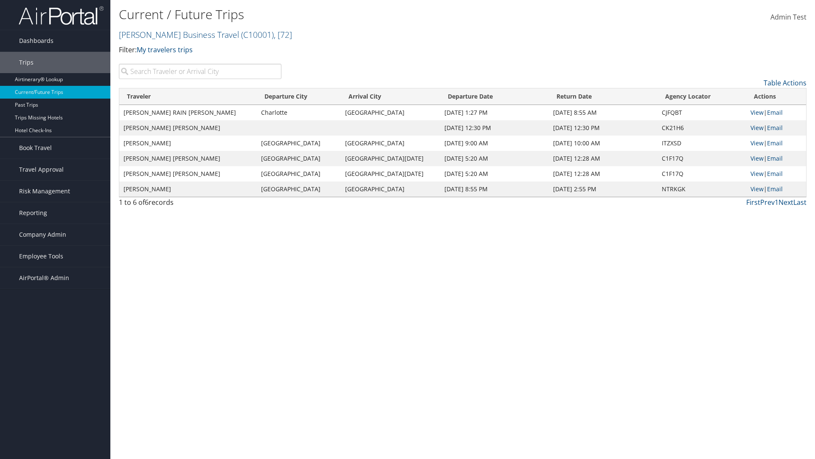  What do you see at coordinates (283, 34) in the screenshot?
I see `span: , [ 72 ]` at bounding box center [283, 34].